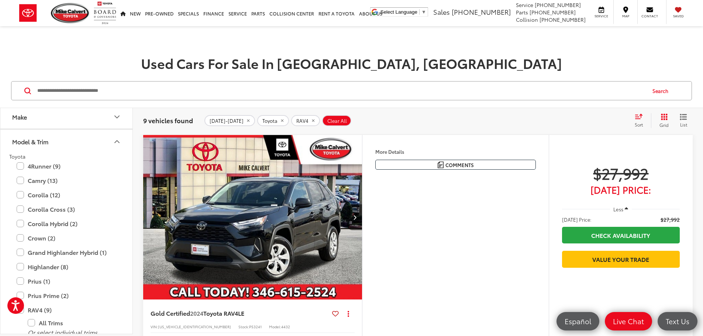  What do you see at coordinates (305, 121) in the screenshot?
I see `button: remove RAV4` at bounding box center [305, 121].